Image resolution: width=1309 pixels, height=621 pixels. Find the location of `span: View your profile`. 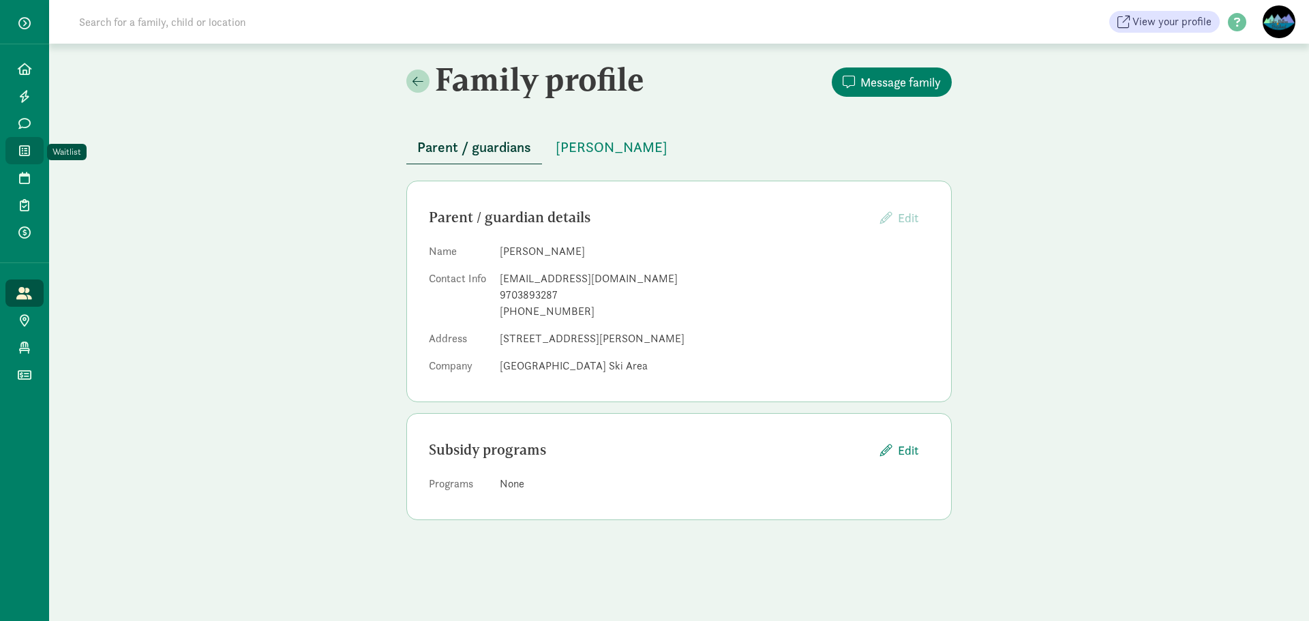

span: View your profile is located at coordinates (1172, 22).